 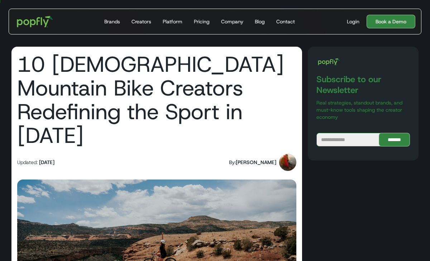 I want to click on a: Login, so click(x=353, y=22).